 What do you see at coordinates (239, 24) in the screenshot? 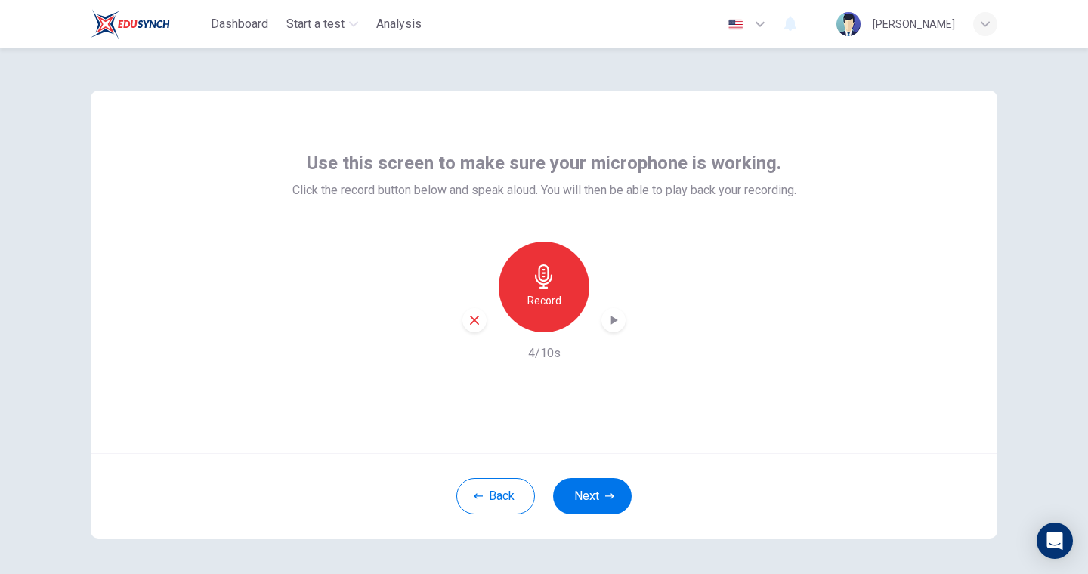
I see `span: Dashboard` at bounding box center [239, 24].